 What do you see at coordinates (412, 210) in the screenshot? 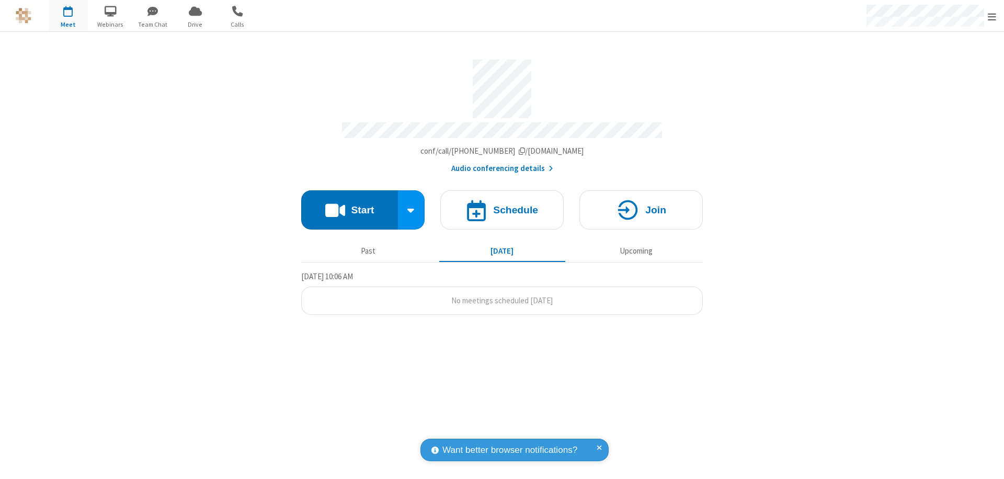
I see `div: Start conference options` at bounding box center [412, 210].